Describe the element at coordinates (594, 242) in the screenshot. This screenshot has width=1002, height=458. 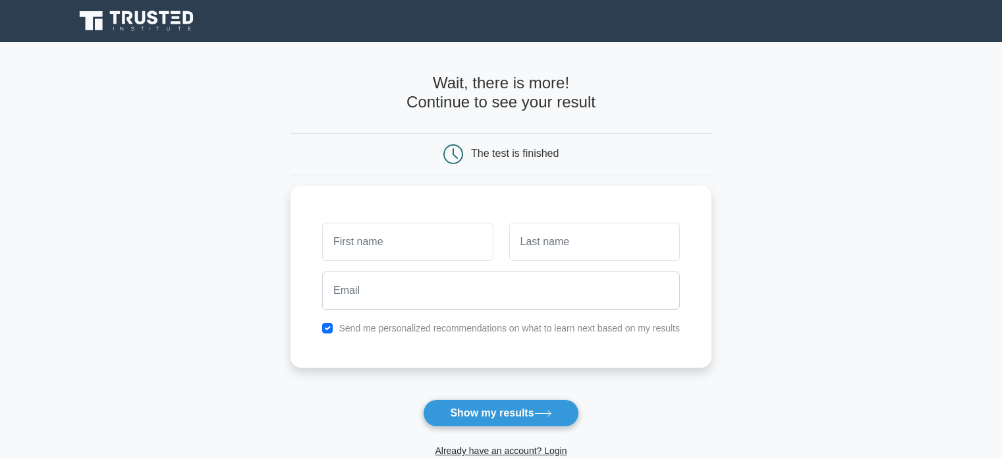
I see `input: Last name` at that location.